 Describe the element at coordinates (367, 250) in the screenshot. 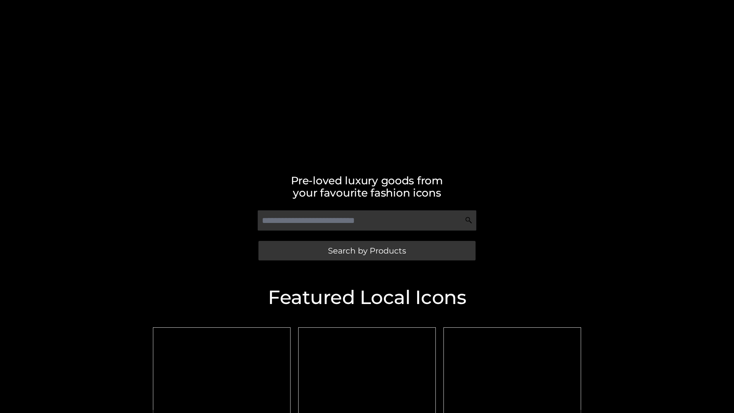

I see `a: Search by Products` at that location.